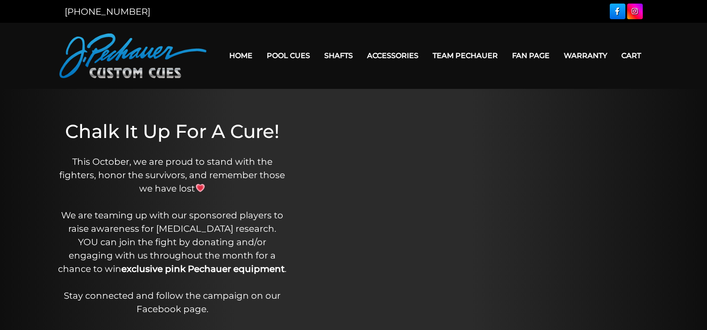 The image size is (707, 330). Describe the element at coordinates (465, 55) in the screenshot. I see `a: Team Pechauer` at that location.